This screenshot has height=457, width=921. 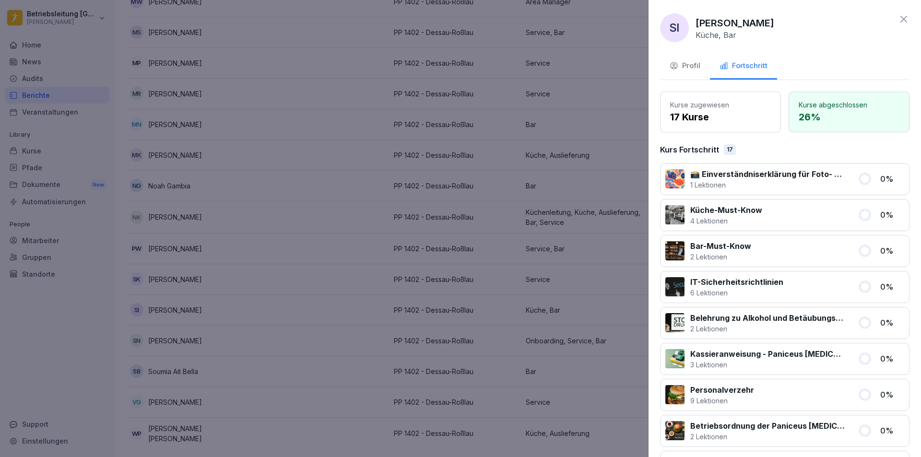 What do you see at coordinates (730, 150) in the screenshot?
I see `div: 17` at bounding box center [730, 150].